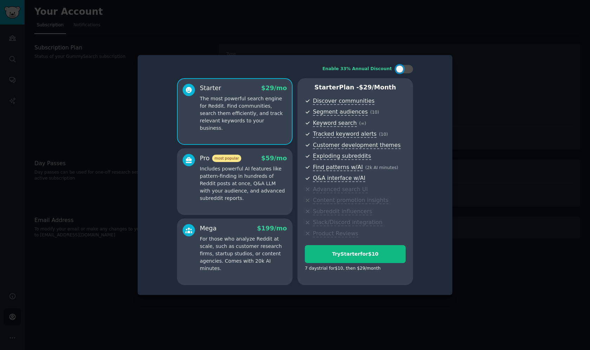  What do you see at coordinates (243, 254) in the screenshot?
I see `p: For those who analyze Reddit at scale, such as customer research firms, startup studios, or conte...` at bounding box center [243, 254].